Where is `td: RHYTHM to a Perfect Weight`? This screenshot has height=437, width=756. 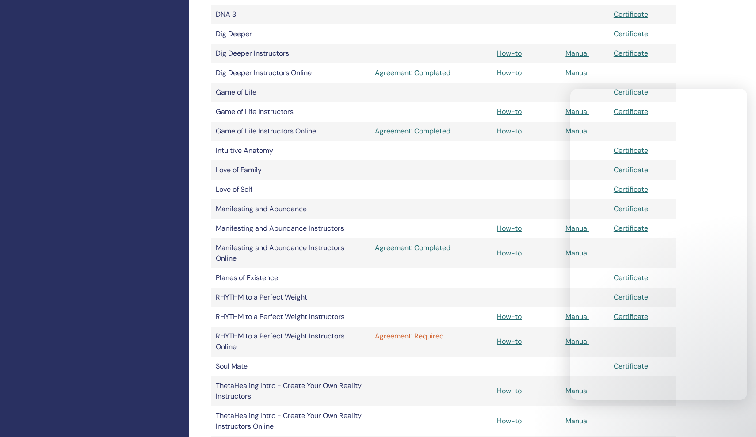 td: RHYTHM to a Perfect Weight is located at coordinates (291, 297).